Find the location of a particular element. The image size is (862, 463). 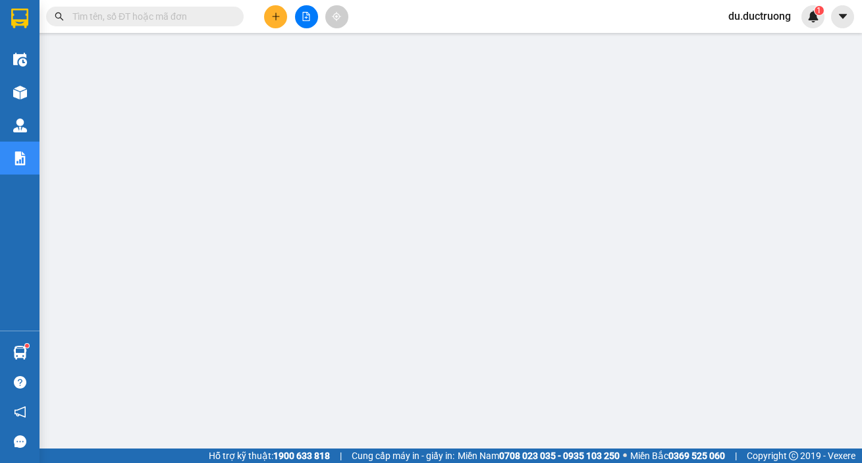

button: aim is located at coordinates (336, 16).